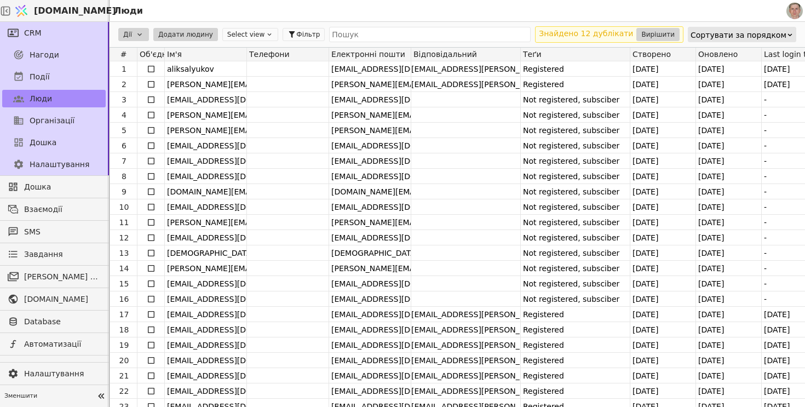  I want to click on span: Налаштування, so click(59, 164).